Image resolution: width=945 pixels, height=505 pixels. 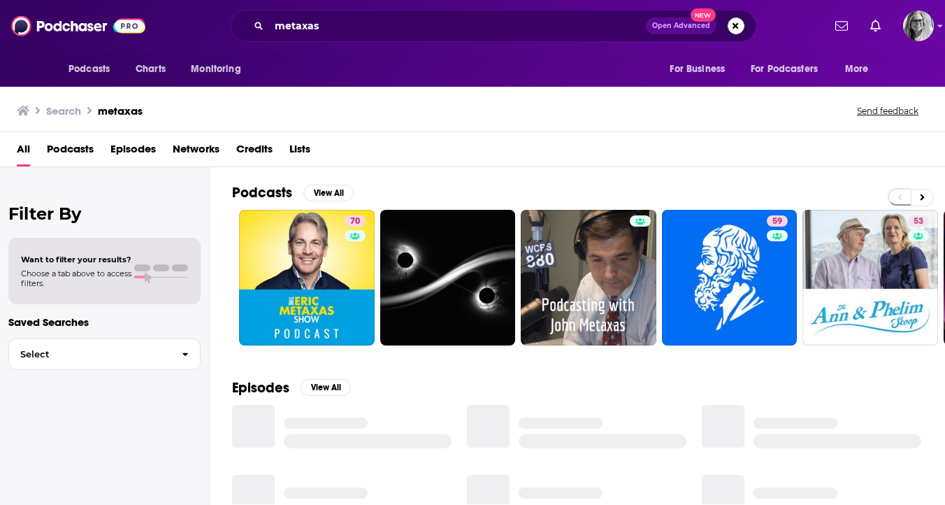 I want to click on span: Want to filter your results?, so click(x=76, y=259).